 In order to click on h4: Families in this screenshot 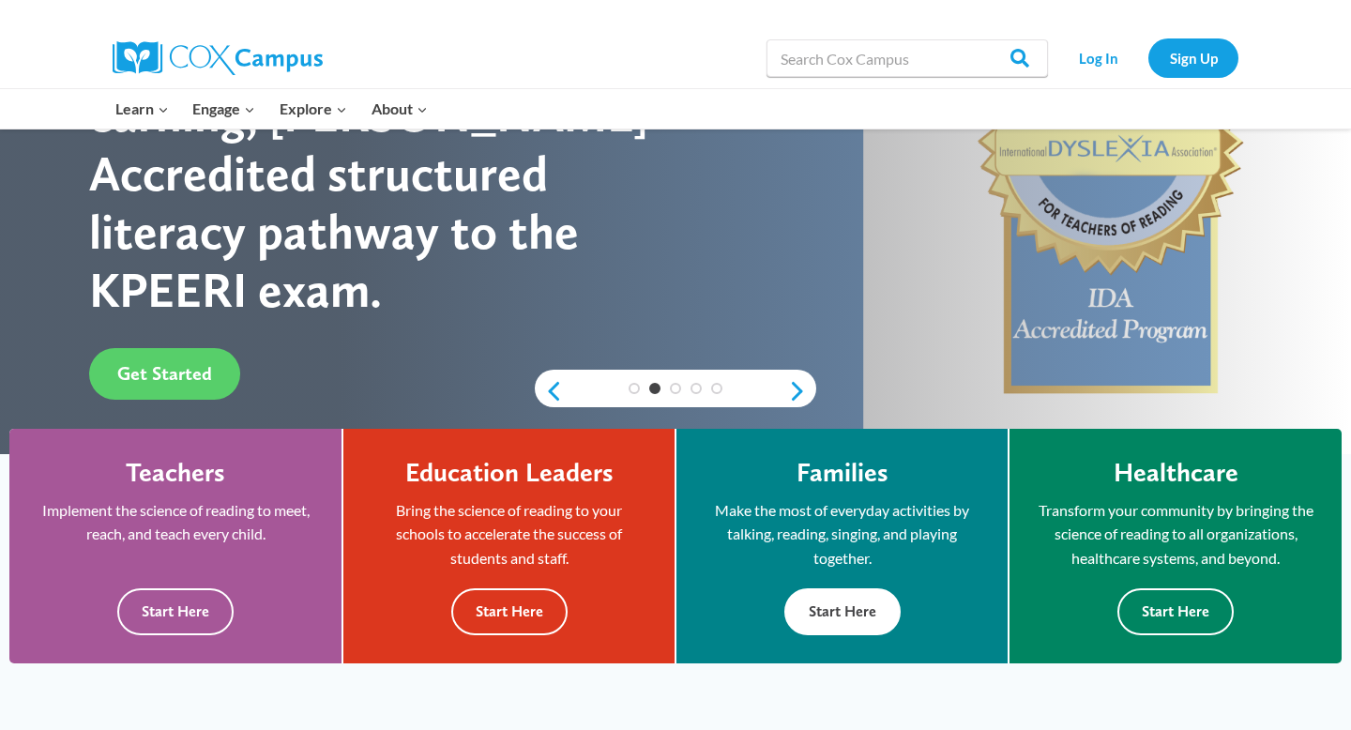, I will do `click(843, 473)`.